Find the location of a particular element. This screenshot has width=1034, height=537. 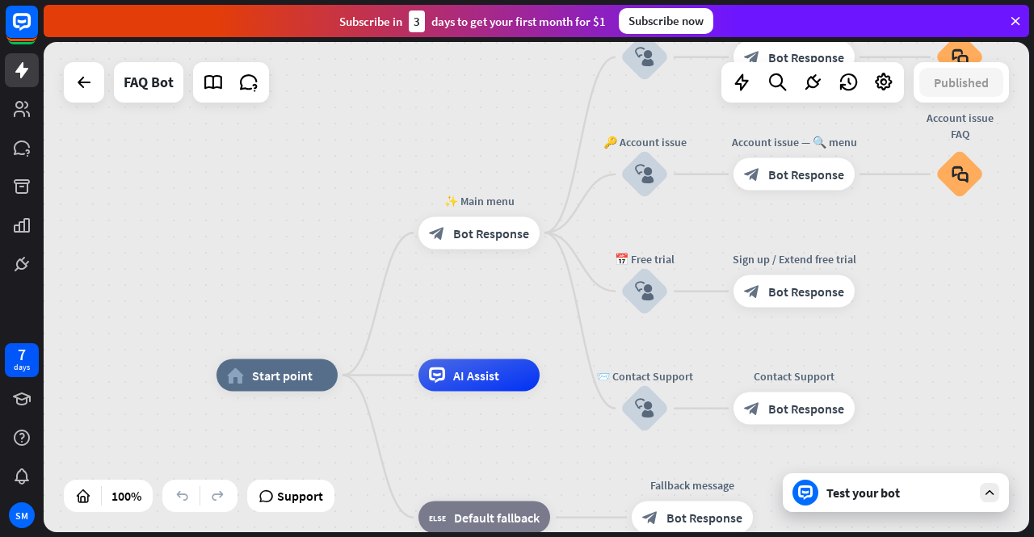

div: 7 is located at coordinates (22, 354).